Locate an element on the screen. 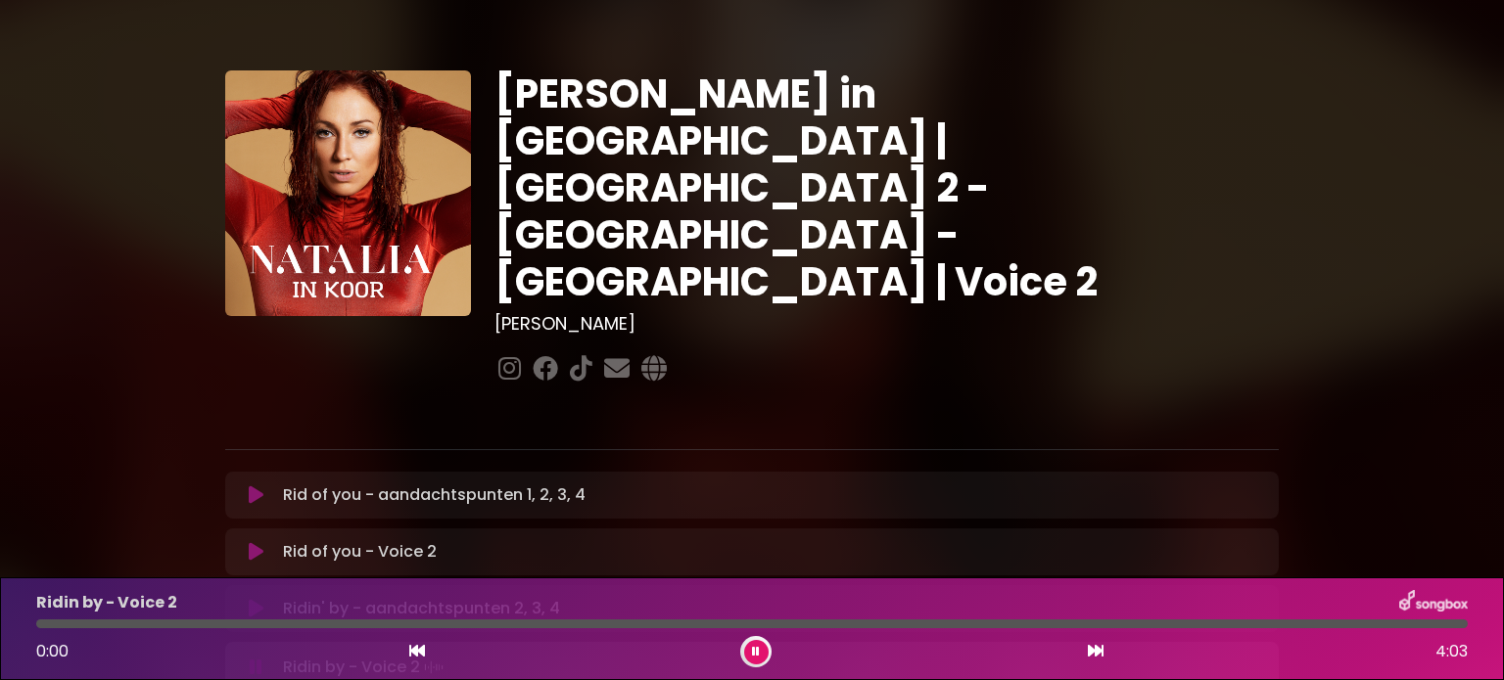 This screenshot has height=680, width=1504. p: Rid of you - Voice 2 is located at coordinates (359, 552).